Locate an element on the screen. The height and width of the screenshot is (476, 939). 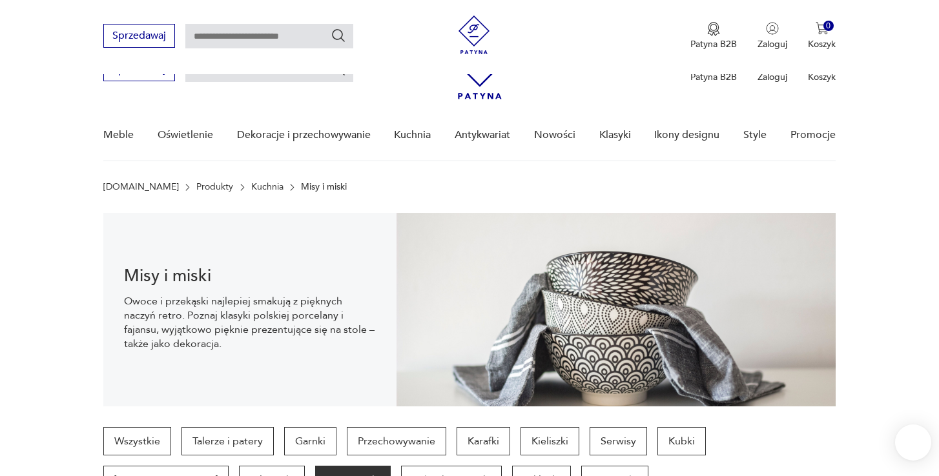
a: Meble is located at coordinates (118, 135).